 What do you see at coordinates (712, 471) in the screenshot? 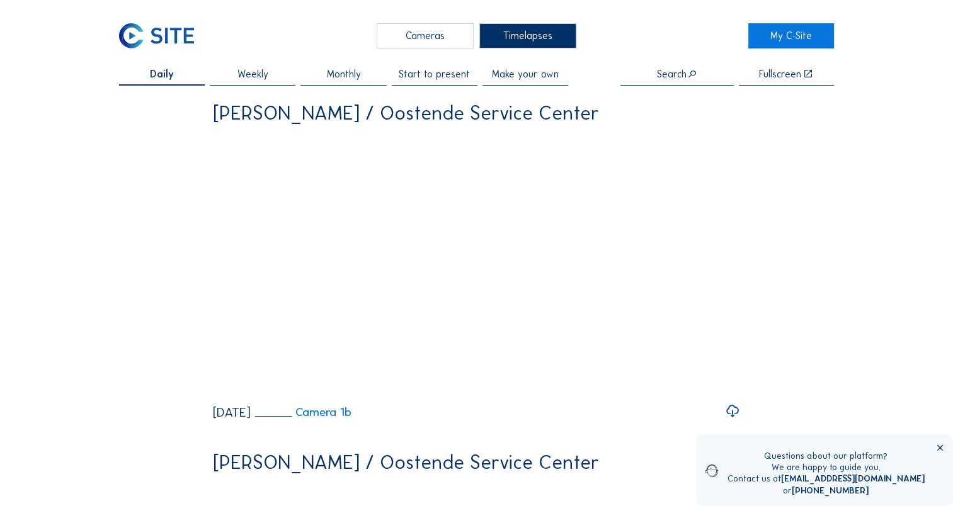
I see `img: operator` at bounding box center [712, 471].